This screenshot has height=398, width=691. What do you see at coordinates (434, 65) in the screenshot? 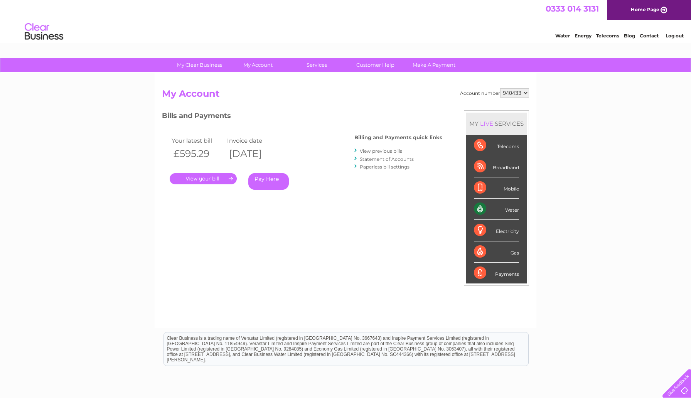
I see `a: Make A Payment` at bounding box center [434, 65].